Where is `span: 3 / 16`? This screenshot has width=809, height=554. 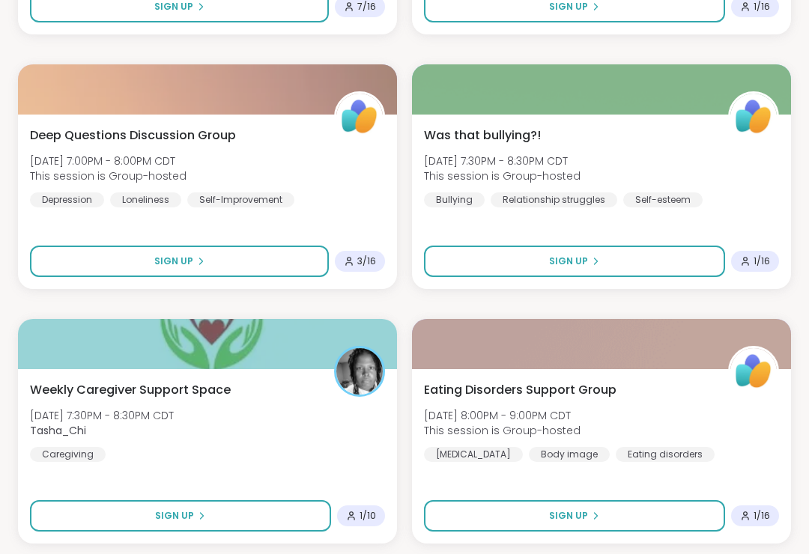
span: 3 / 16 is located at coordinates (366, 261).